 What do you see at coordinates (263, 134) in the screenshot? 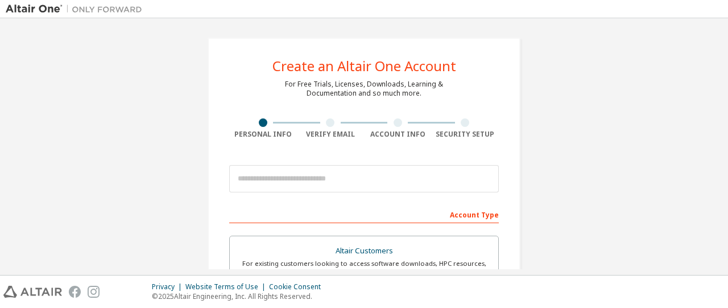
I see `div: Personal Info` at bounding box center [263, 134].